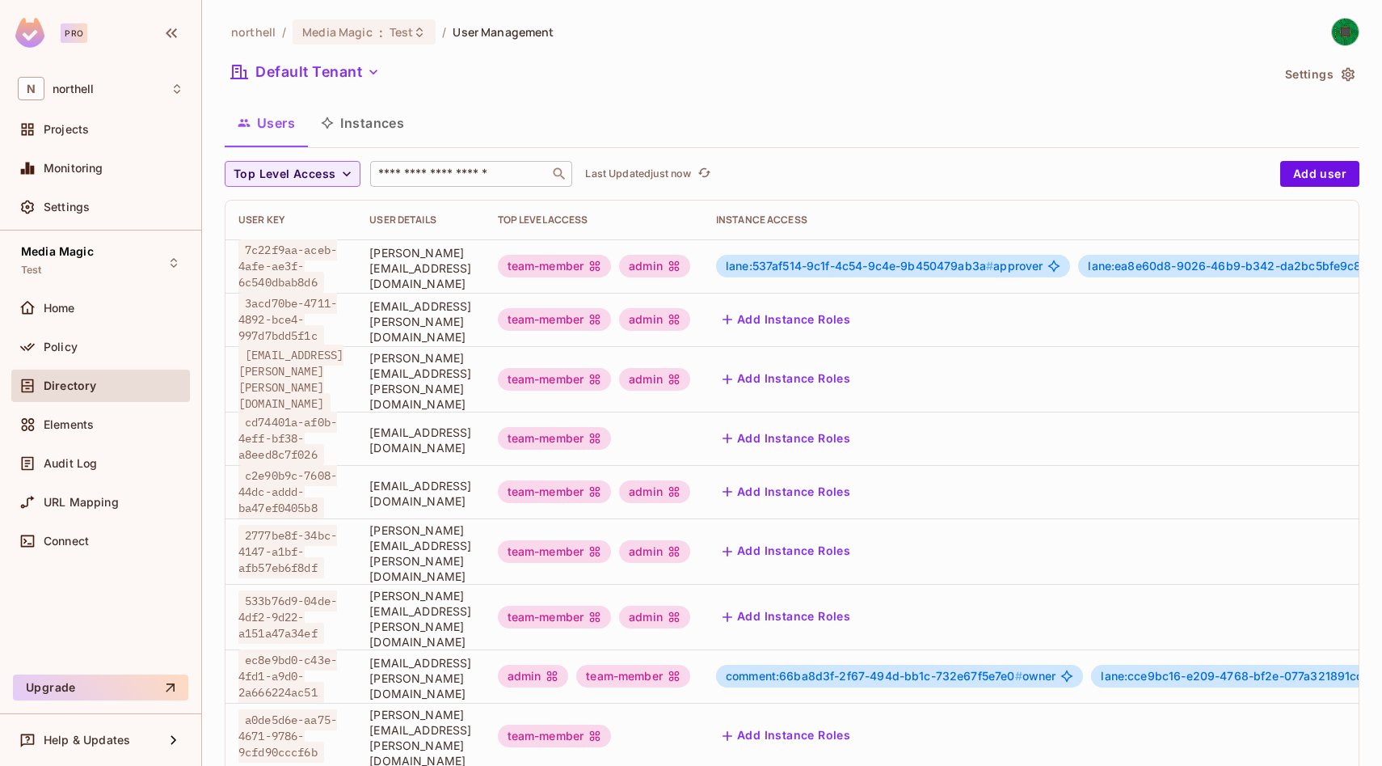 This screenshot has height=766, width=1382. I want to click on span: Top Level Access, so click(285, 174).